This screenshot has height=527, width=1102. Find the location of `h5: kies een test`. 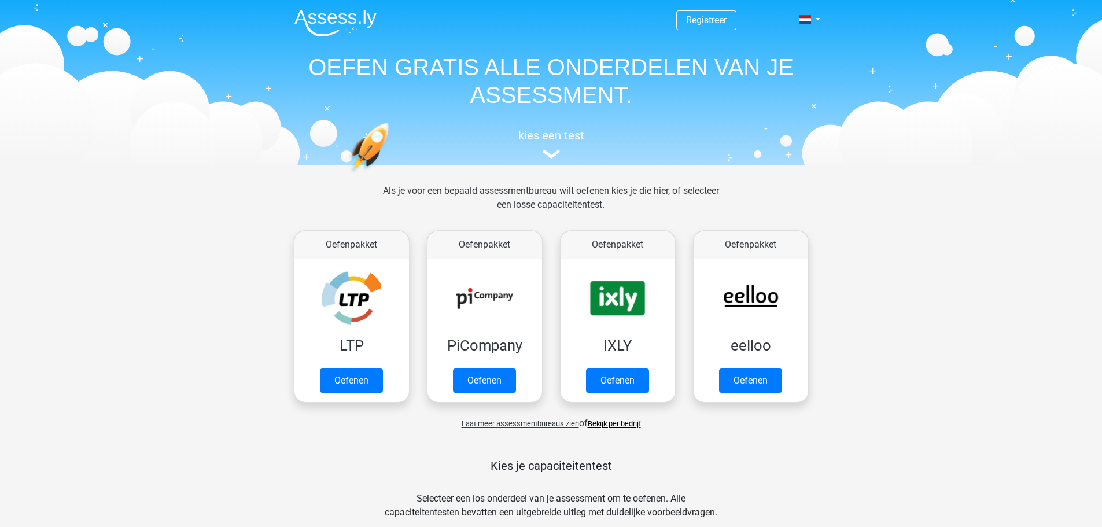

h5: kies een test is located at coordinates (551, 135).